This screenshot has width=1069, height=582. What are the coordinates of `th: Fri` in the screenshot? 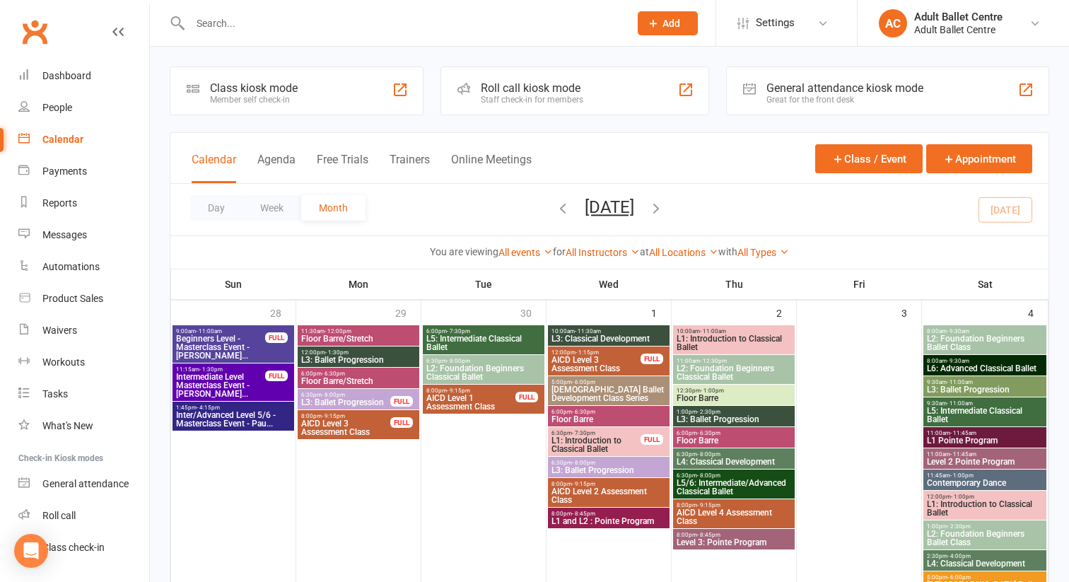 It's located at (859, 284).